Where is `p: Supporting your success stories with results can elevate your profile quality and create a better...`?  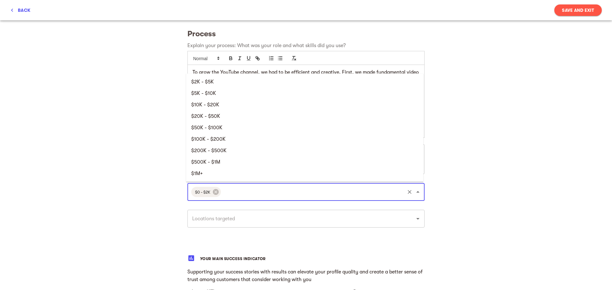 p: Supporting your success stories with results can elevate your profile quality and create a better... is located at coordinates (306, 276).